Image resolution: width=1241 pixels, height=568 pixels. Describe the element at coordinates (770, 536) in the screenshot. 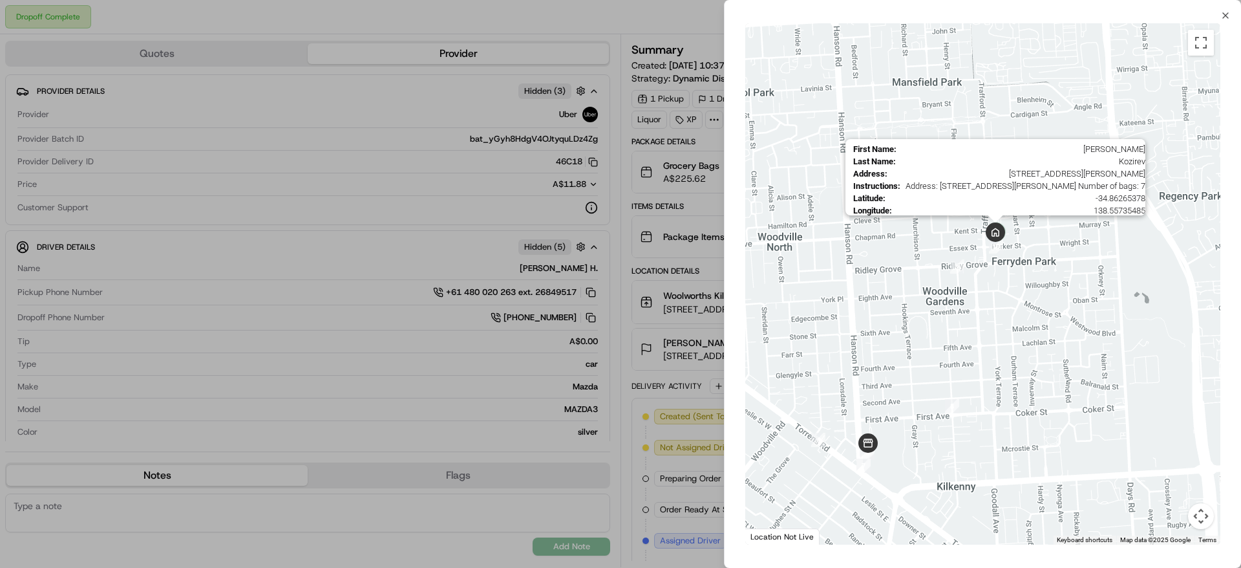

I see `a: Open this area in Google Maps (opens a new window)` at that location.